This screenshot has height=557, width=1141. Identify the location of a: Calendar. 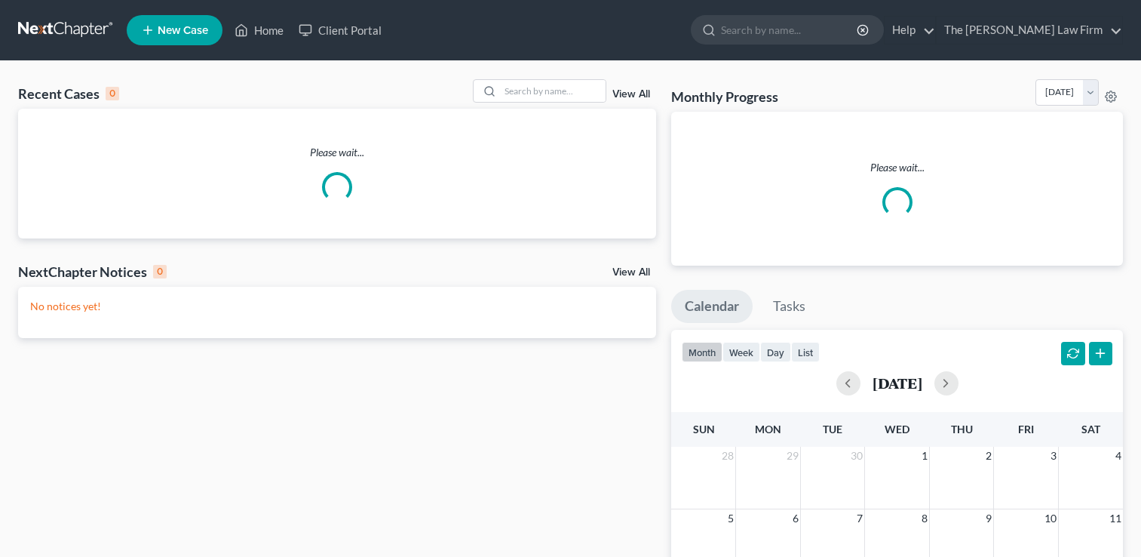
(712, 306).